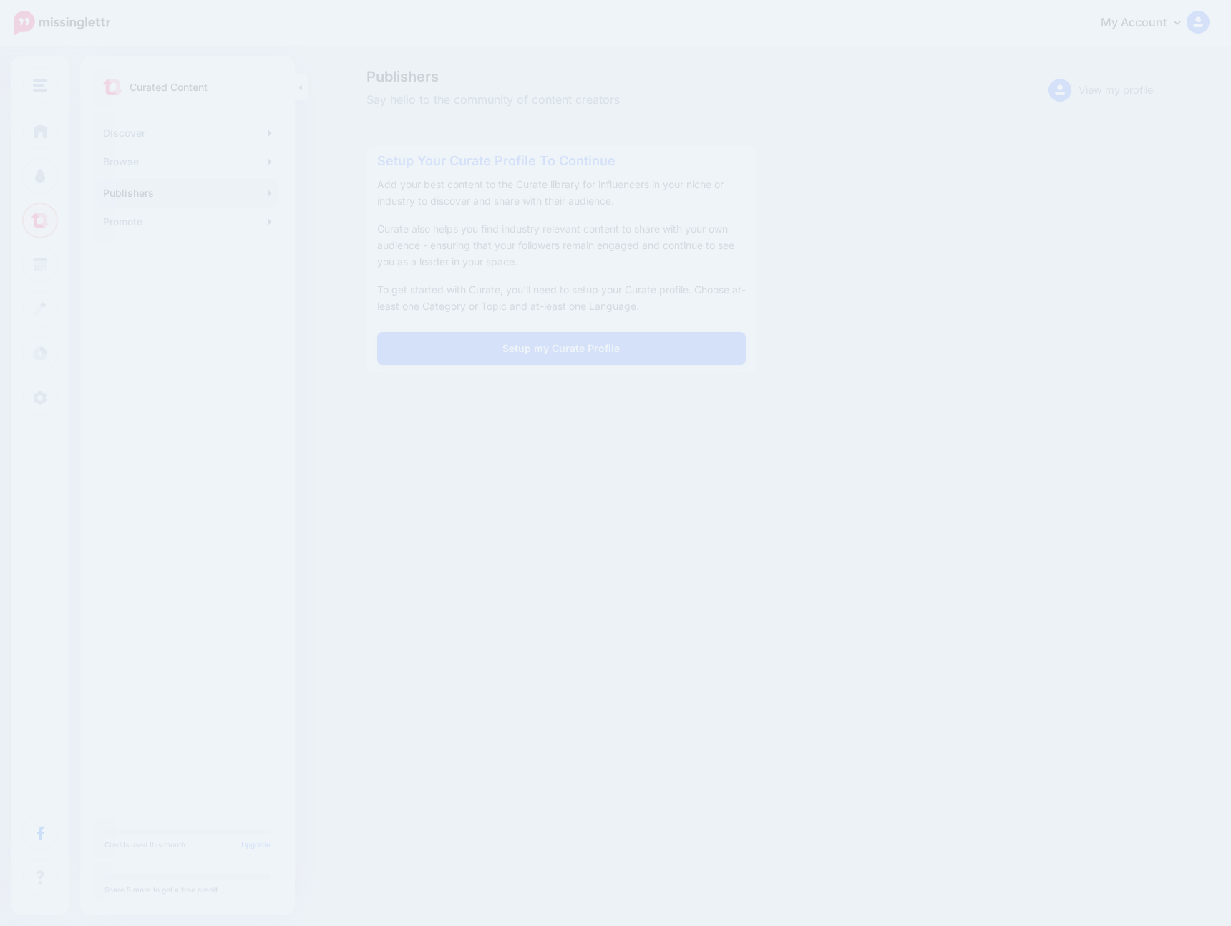 This screenshot has height=926, width=1231. What do you see at coordinates (1060, 90) in the screenshot?
I see `img: user_default_image.png` at bounding box center [1060, 90].